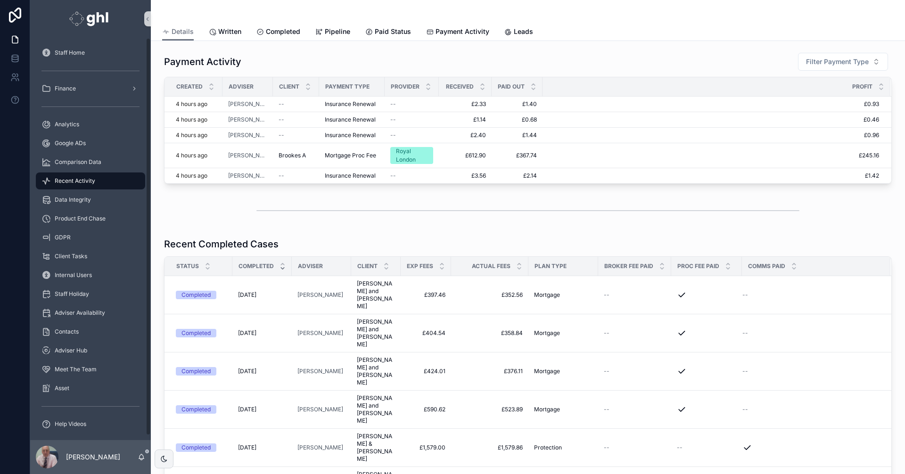 This screenshot has height=474, width=905. What do you see at coordinates (425, 333) in the screenshot?
I see `span: £404.54` at bounding box center [425, 333].